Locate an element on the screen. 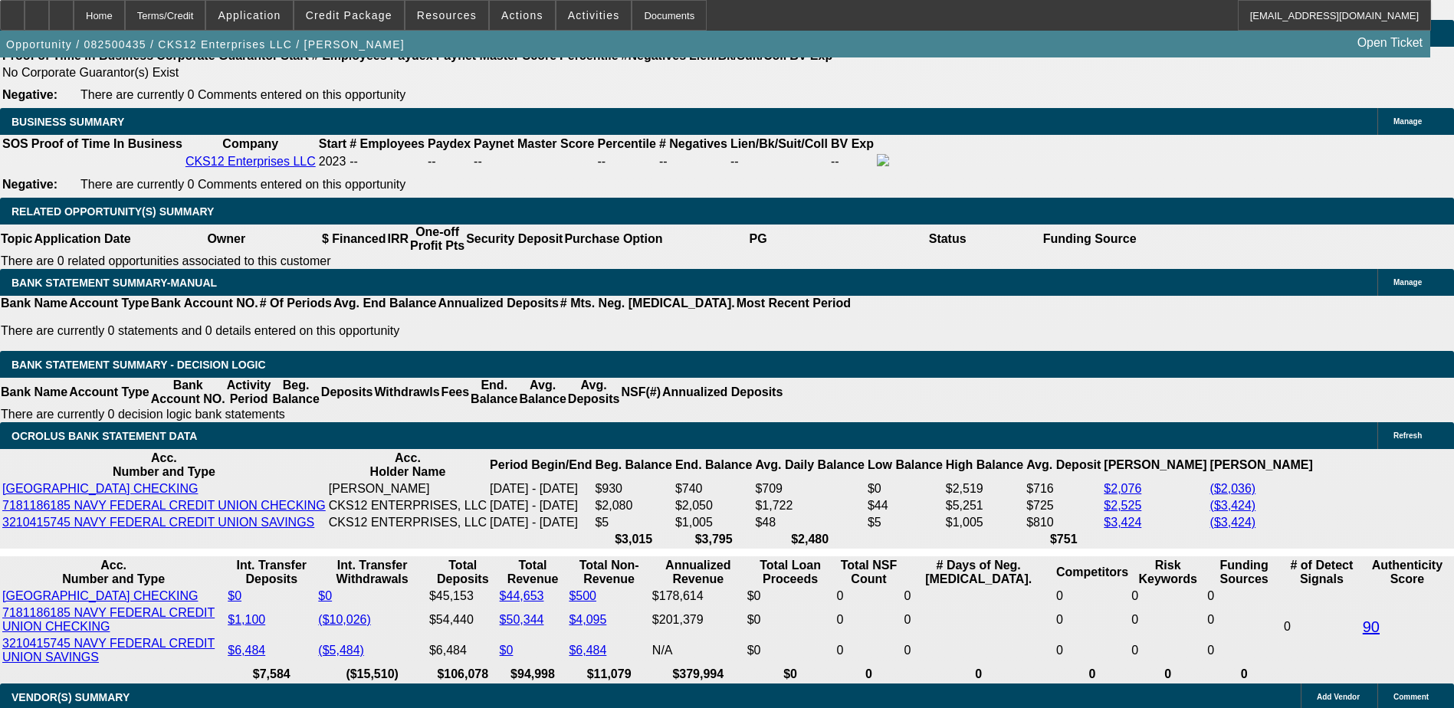 The height and width of the screenshot is (708, 1454). th: SOS is located at coordinates (15, 144).